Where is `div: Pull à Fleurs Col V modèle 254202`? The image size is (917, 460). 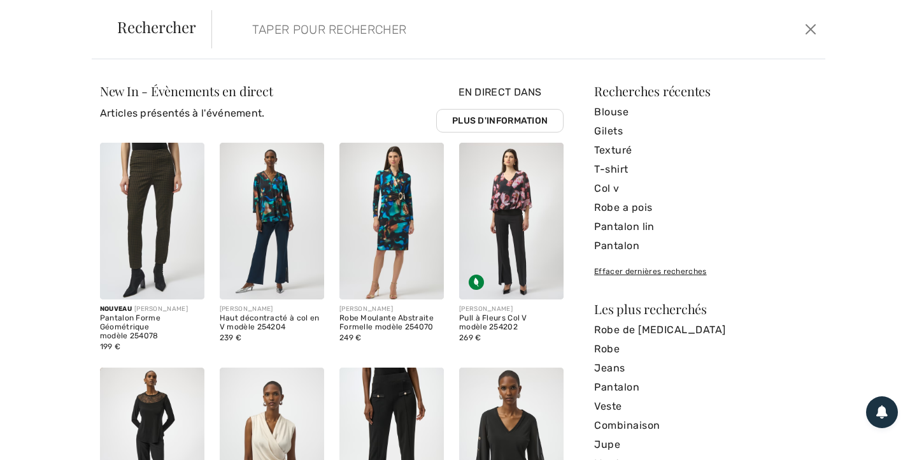 div: Pull à Fleurs Col V modèle 254202 is located at coordinates (511, 323).